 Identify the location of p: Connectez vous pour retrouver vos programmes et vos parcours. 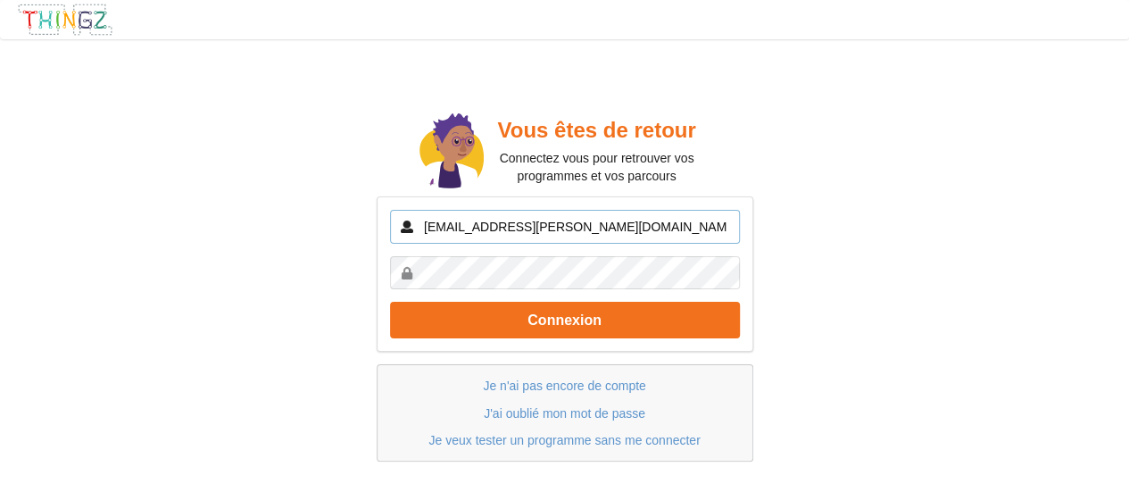
(596, 167).